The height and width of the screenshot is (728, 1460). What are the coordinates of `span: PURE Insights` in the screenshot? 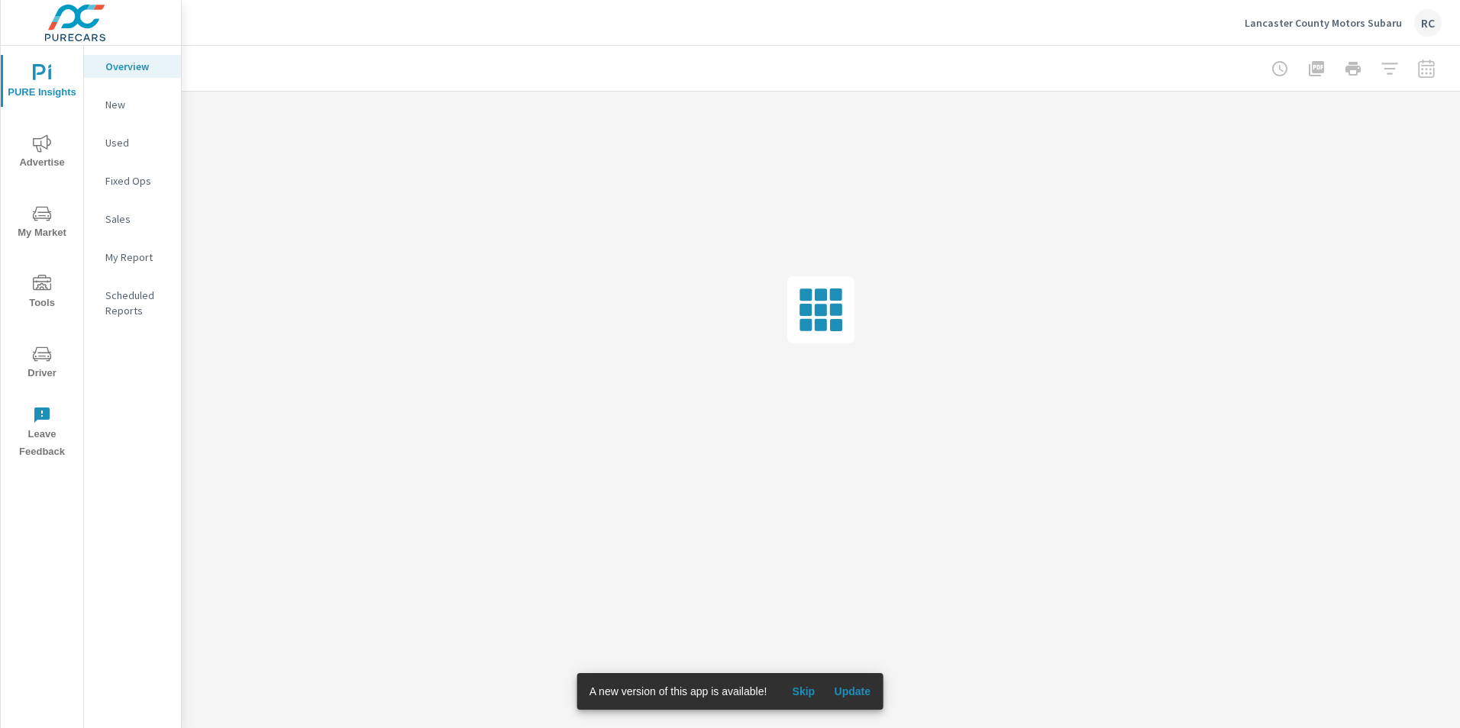 It's located at (42, 82).